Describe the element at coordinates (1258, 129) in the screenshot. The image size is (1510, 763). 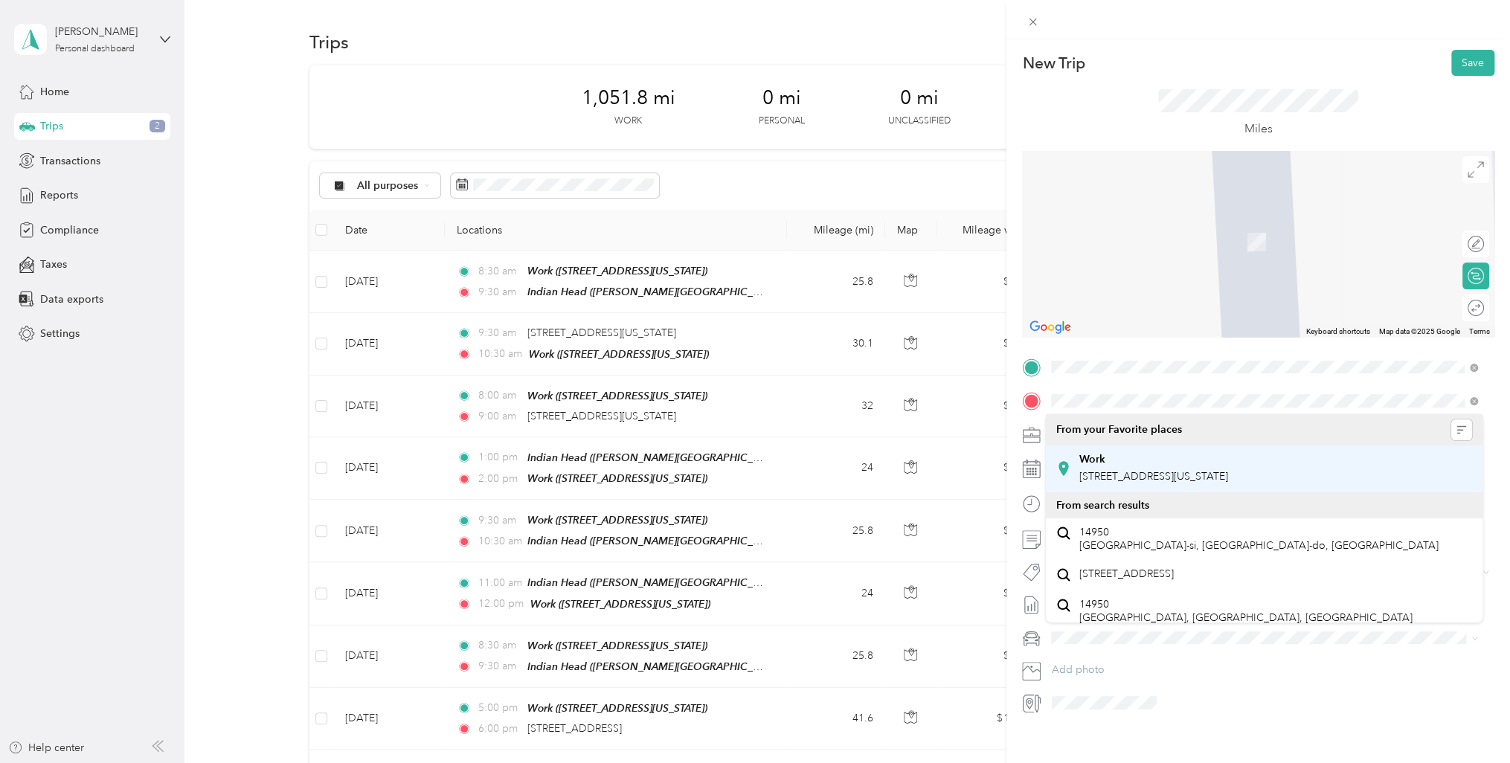
I see `p: Miles` at that location.